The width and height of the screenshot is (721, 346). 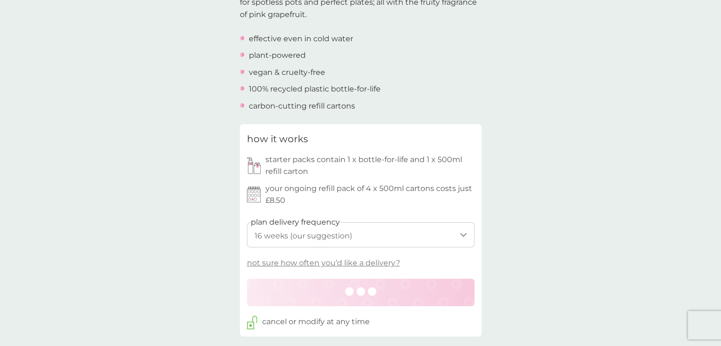 I want to click on p: carbon-cutting refill cartons, so click(x=302, y=106).